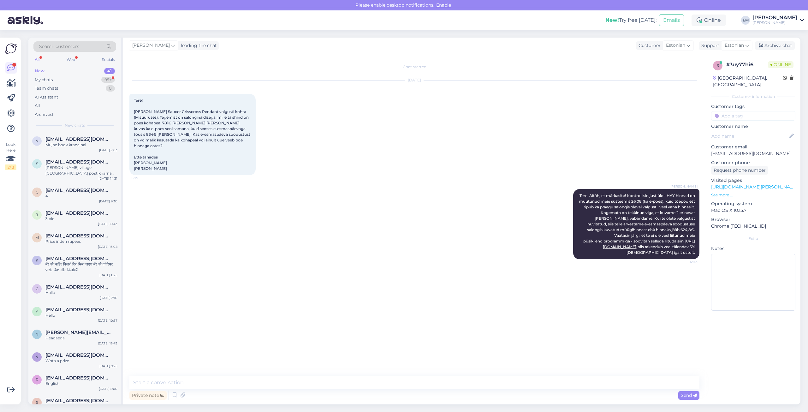 This screenshot has width=808, height=412. Describe the element at coordinates (689, 395) in the screenshot. I see `span: Send` at that location.